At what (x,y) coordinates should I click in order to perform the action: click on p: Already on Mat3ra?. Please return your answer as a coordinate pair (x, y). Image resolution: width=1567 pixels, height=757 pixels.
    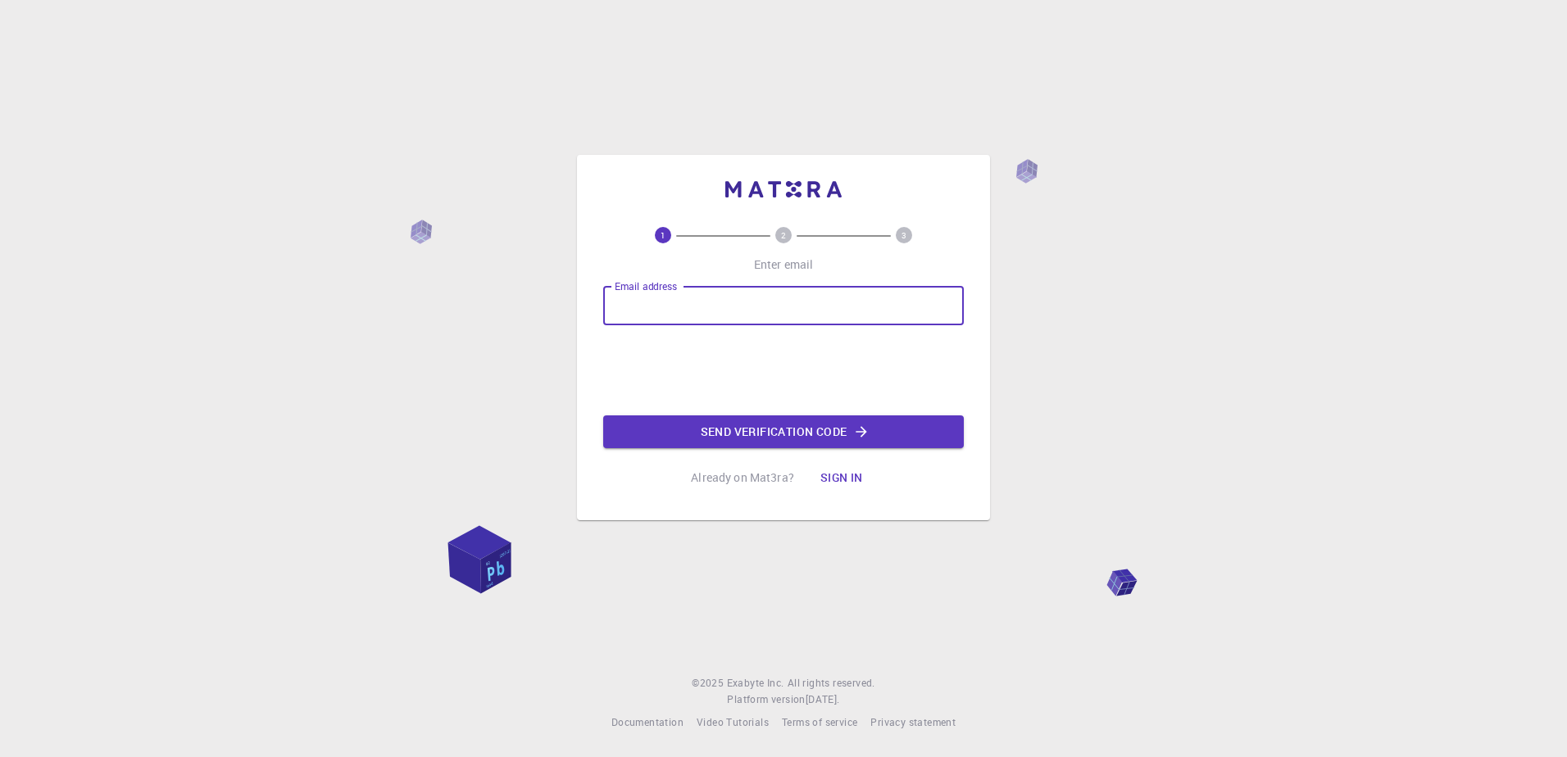
    Looking at the image, I should click on (743, 478).